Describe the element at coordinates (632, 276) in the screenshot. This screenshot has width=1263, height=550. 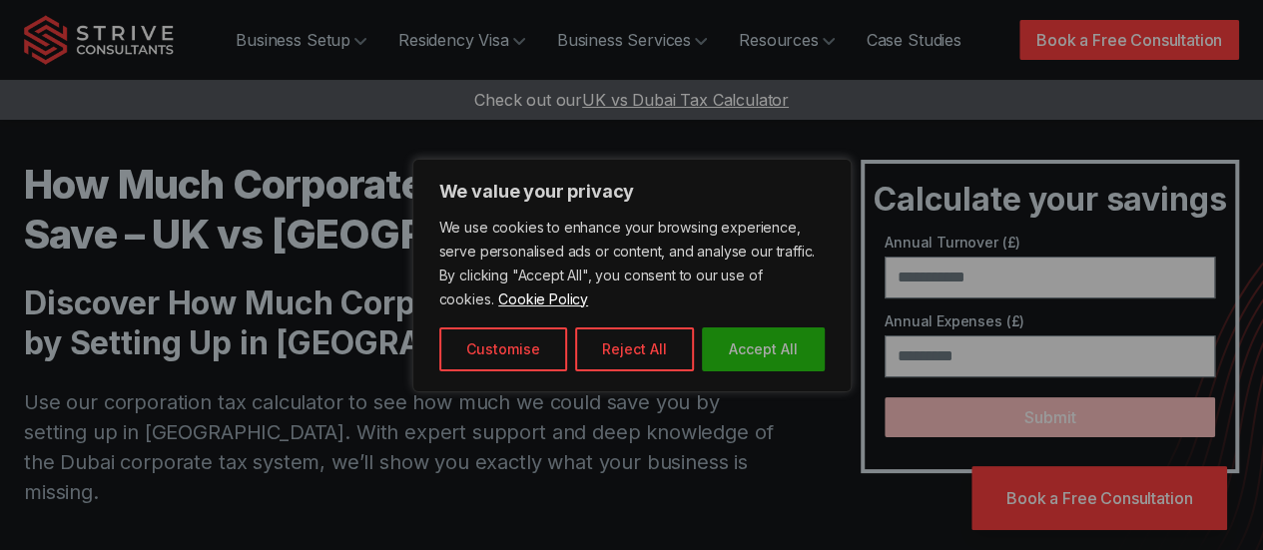
I see `div: We value your privacy` at that location.